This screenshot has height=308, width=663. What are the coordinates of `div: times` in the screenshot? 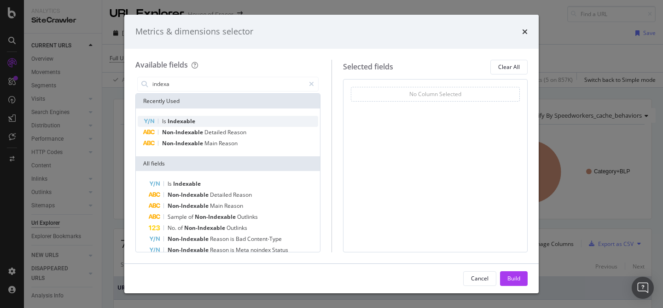 It's located at (524, 32).